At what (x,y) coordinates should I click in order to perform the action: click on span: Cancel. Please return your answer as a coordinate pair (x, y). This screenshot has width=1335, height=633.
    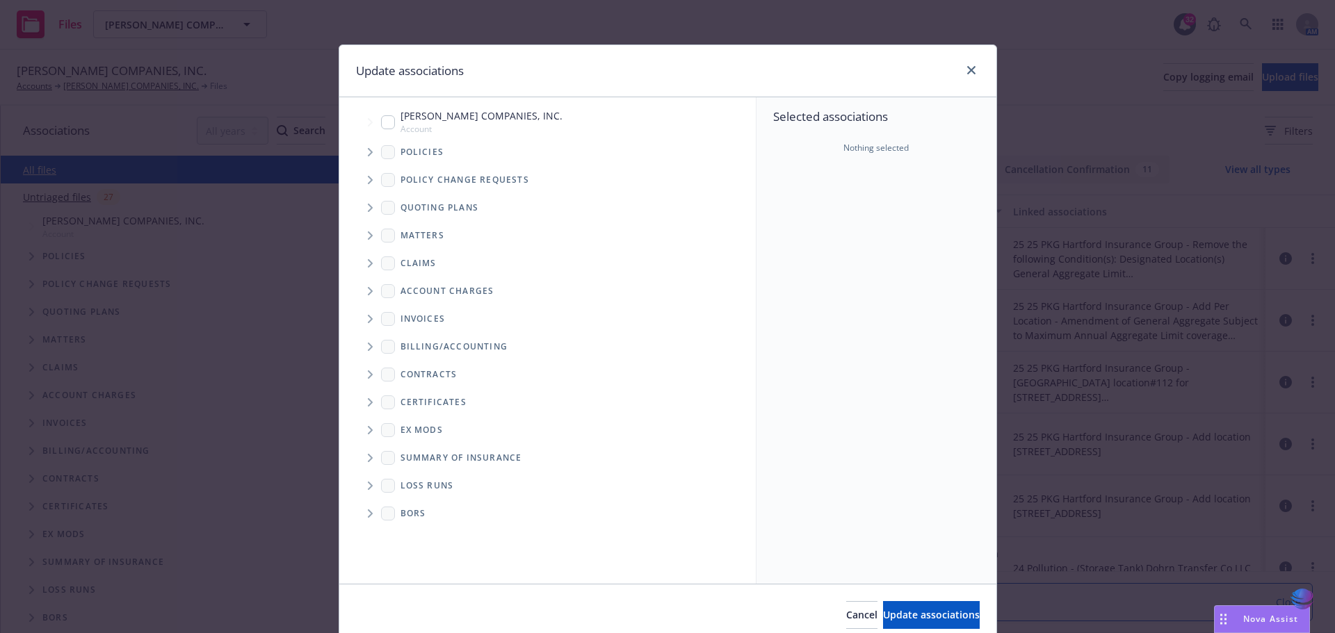
    Looking at the image, I should click on (862, 615).